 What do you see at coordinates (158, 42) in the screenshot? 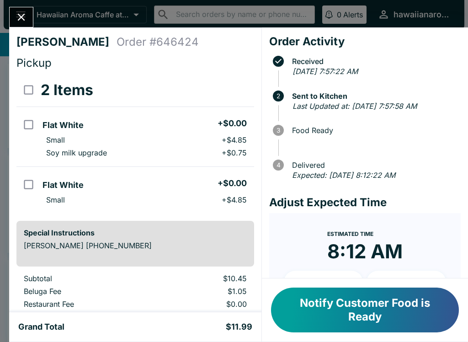
I see `h4: Order # 646424` at bounding box center [158, 42].